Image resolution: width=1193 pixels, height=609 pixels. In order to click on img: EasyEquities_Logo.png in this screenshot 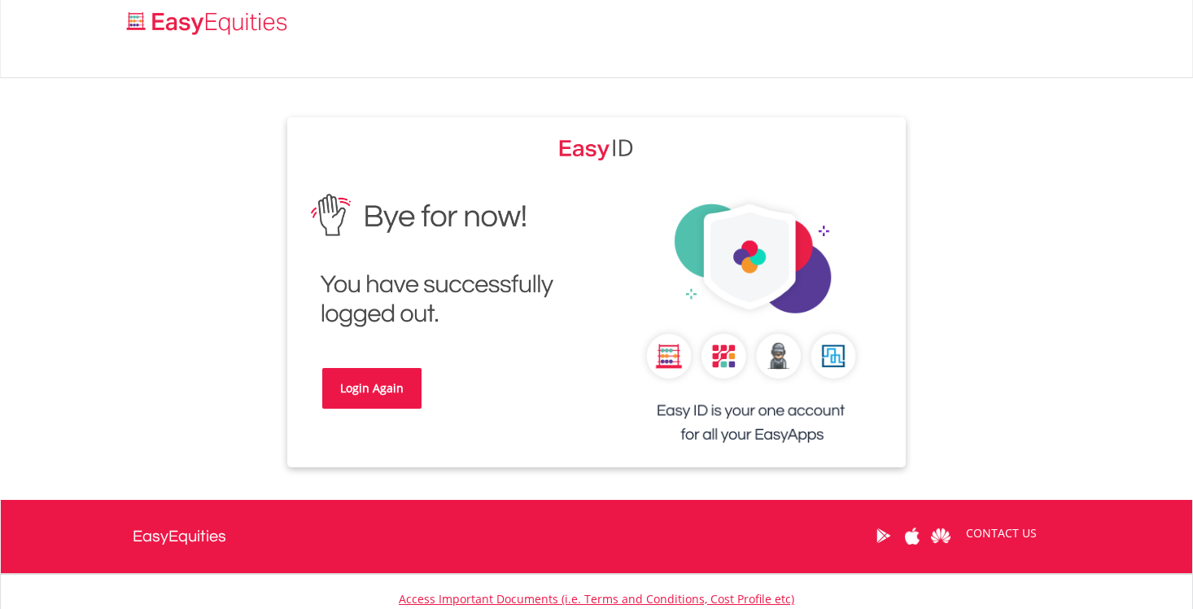, I will do `click(208, 23)`.